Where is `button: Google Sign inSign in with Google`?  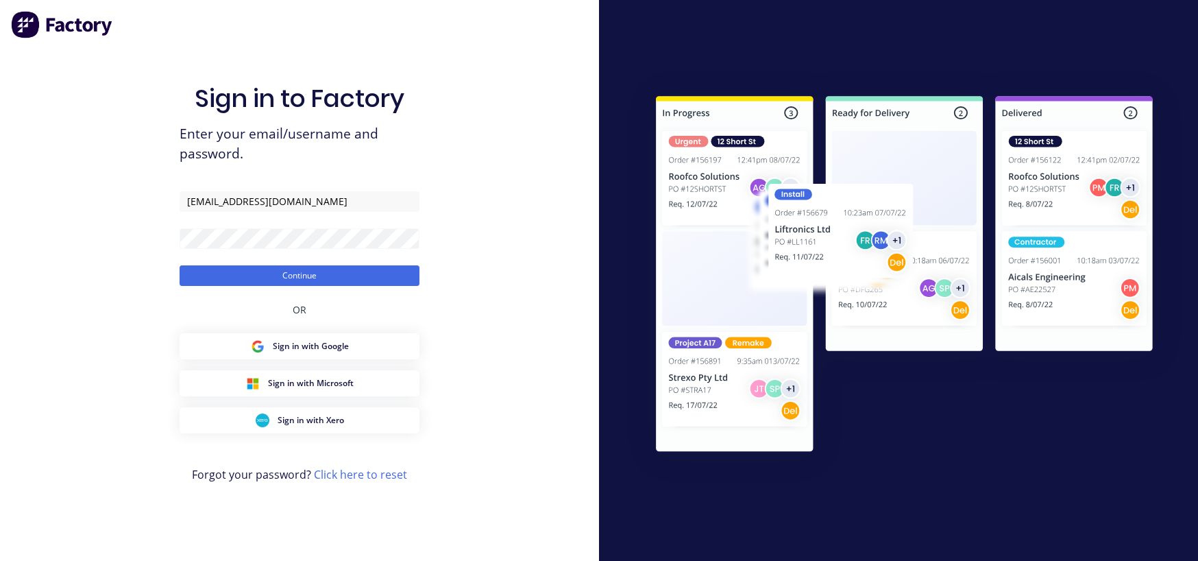 button: Google Sign inSign in with Google is located at coordinates (300, 346).